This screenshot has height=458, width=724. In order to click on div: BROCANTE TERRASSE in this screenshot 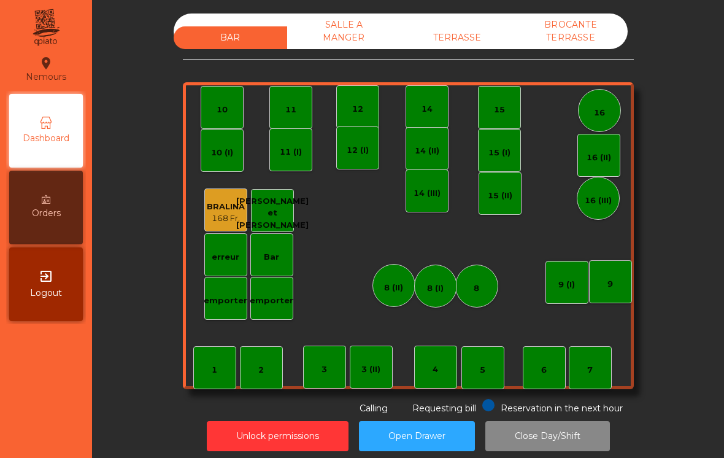, I will do `click(570, 31)`.